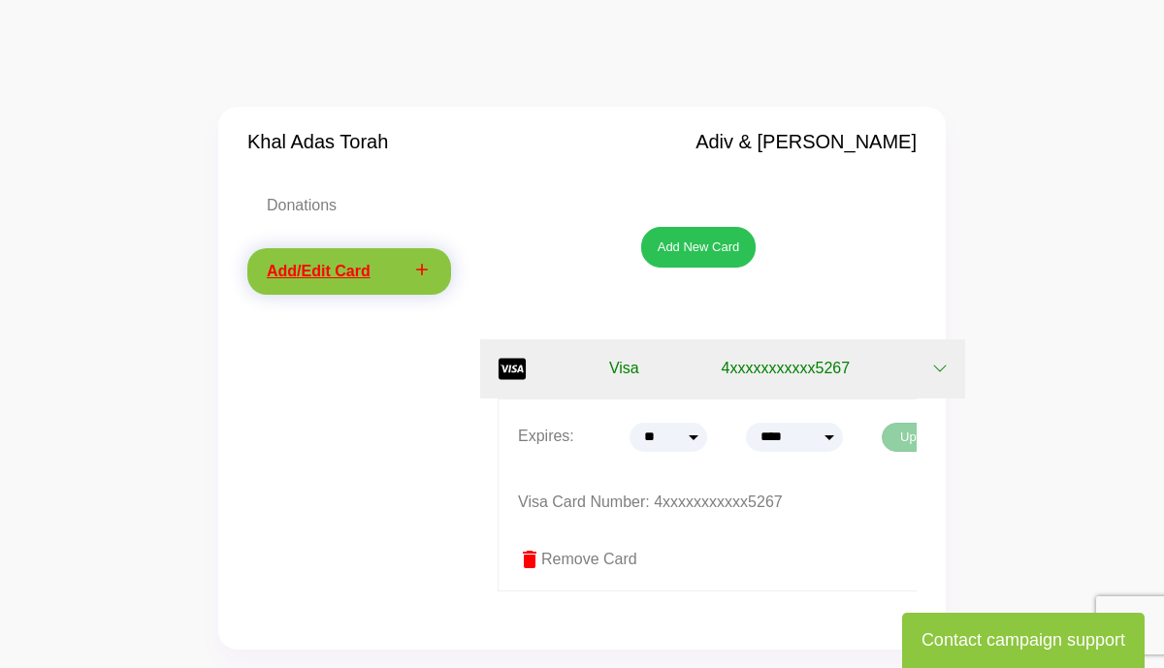 This screenshot has height=668, width=1164. I want to click on p: Expires:, so click(546, 437).